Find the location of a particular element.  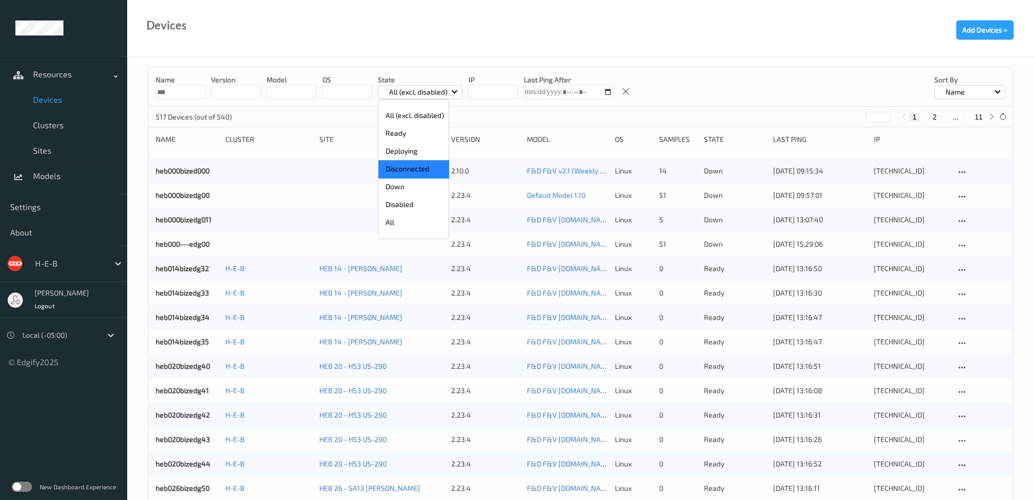

p: 517 Devices (out of 540) is located at coordinates (194, 117).